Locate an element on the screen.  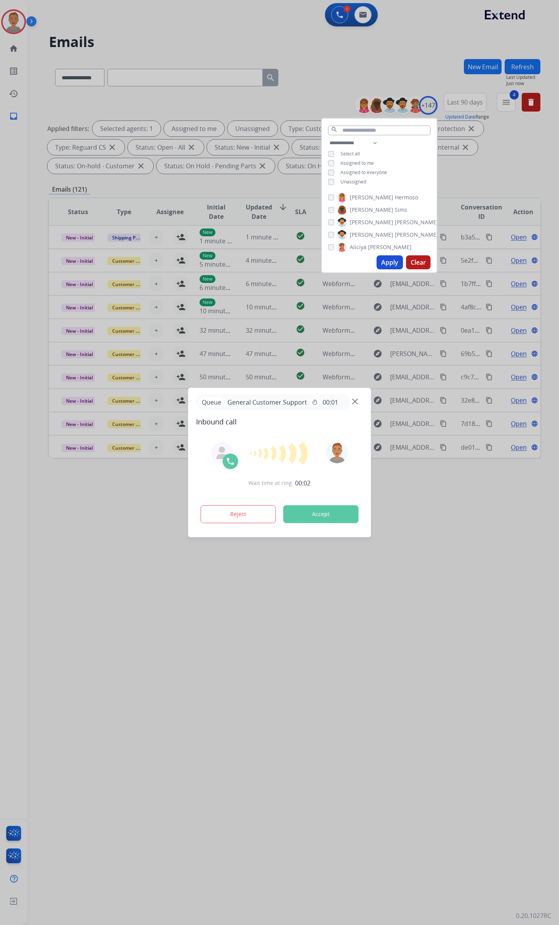
span: Assigned to everyone is located at coordinates (364, 172).